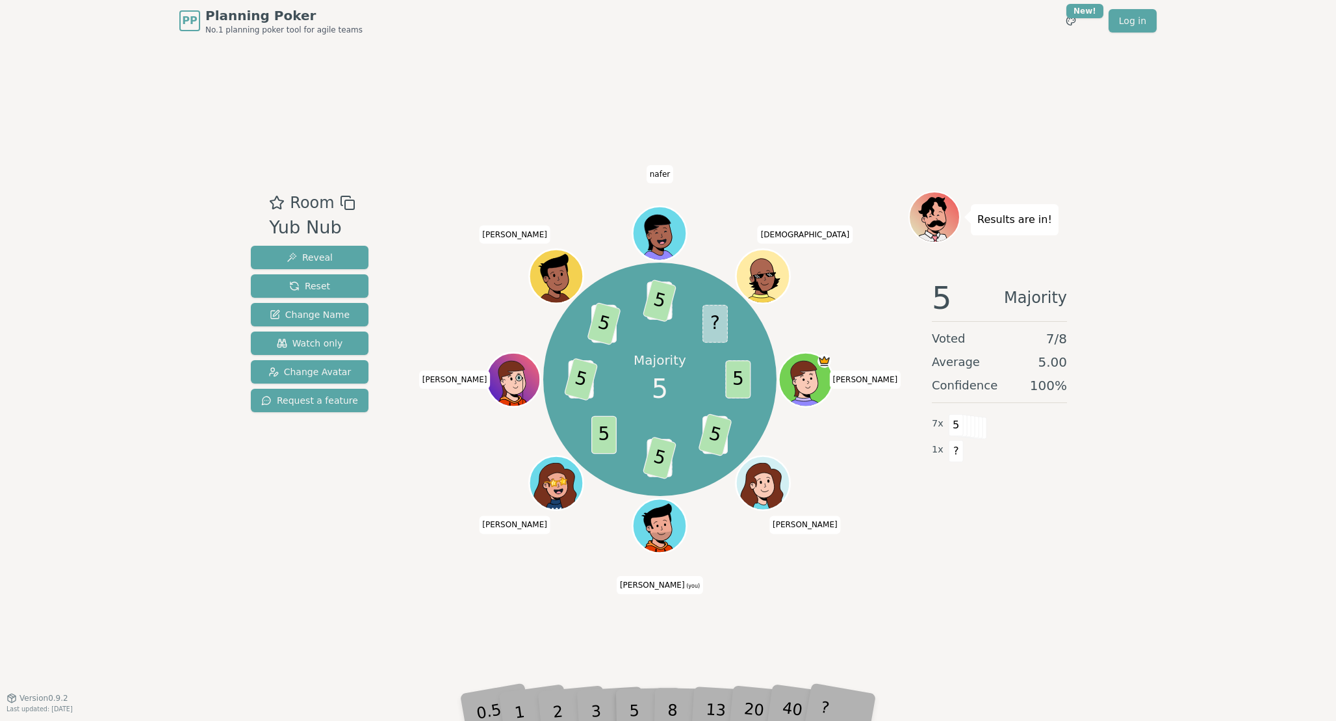 This screenshot has height=721, width=1336. I want to click on button: Version0.9.2, so click(37, 698).